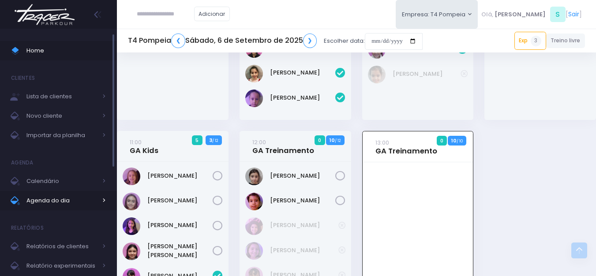 Image resolution: width=596 pixels, height=276 pixels. Describe the element at coordinates (254, 202) in the screenshot. I see `img: Yumi Muller` at that location.